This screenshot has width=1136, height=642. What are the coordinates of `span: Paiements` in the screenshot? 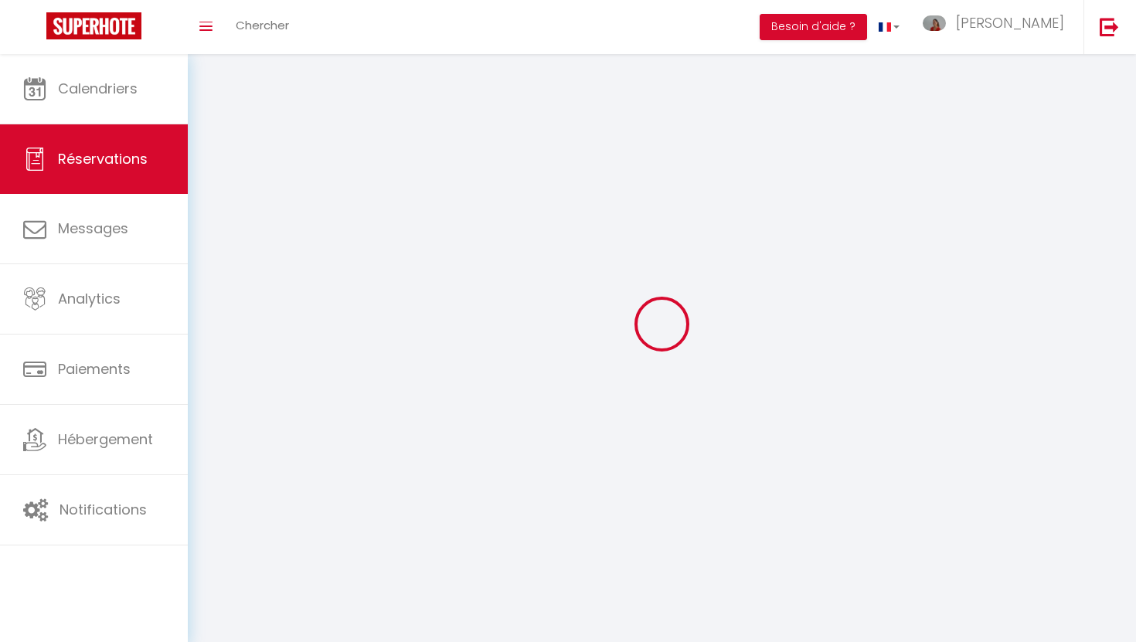 It's located at (94, 369).